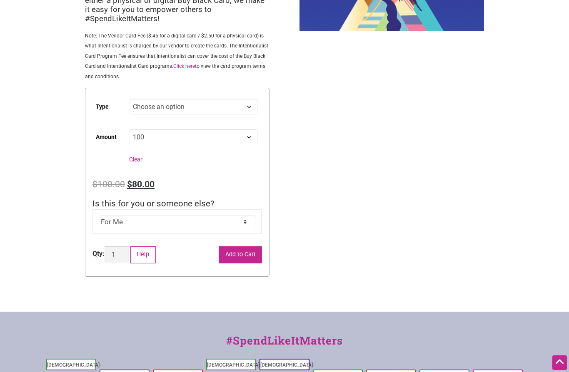 Image resolution: width=569 pixels, height=372 pixels. Describe the element at coordinates (102, 107) in the screenshot. I see `label: Type` at that location.